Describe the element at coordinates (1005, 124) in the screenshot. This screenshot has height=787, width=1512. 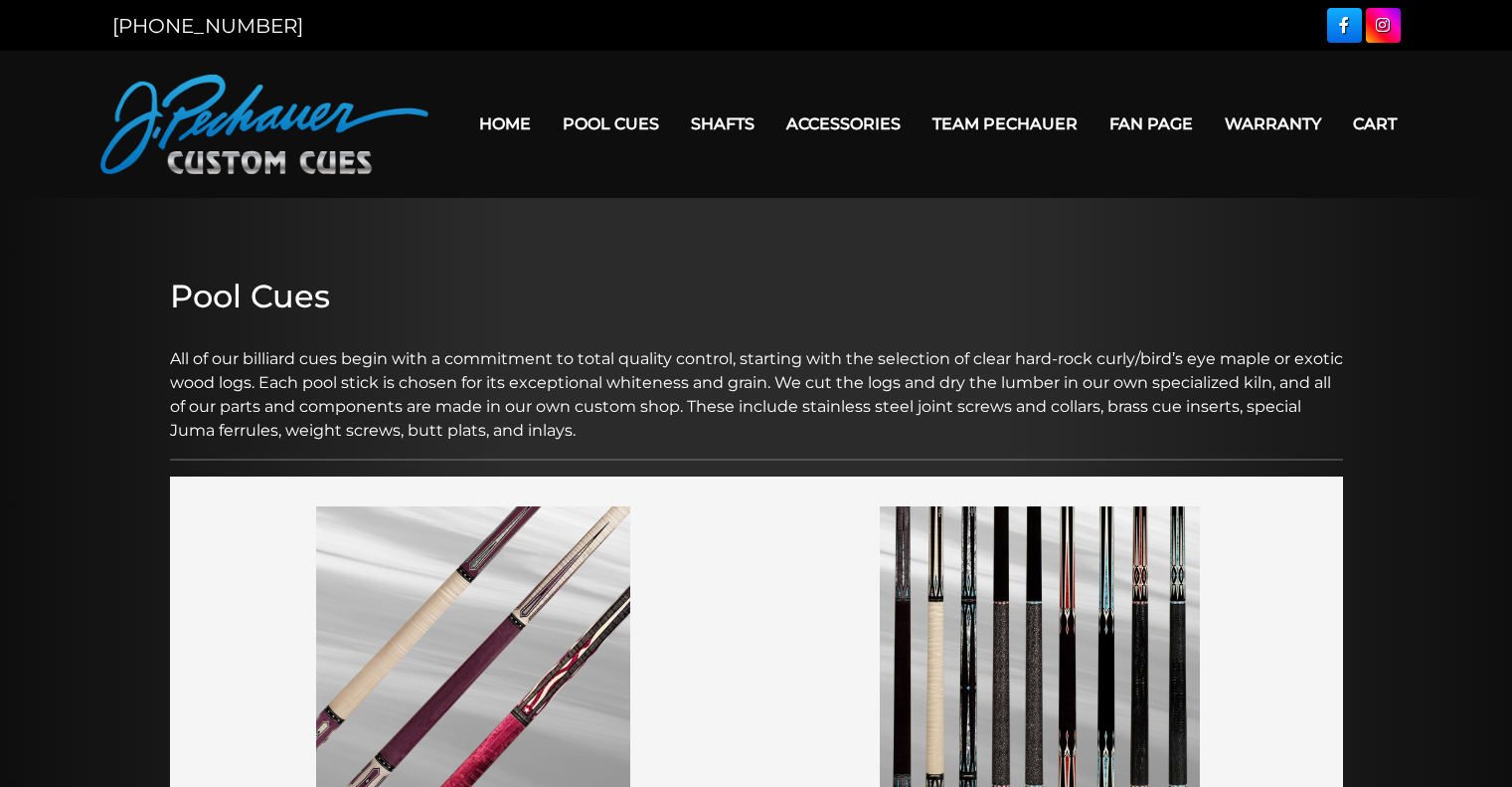
I see `a: Team Pechauer` at that location.